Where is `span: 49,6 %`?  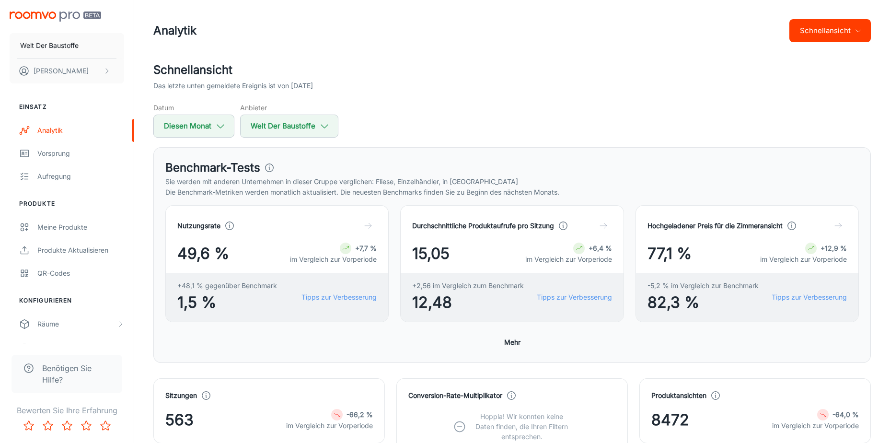
span: 49,6 % is located at coordinates (203, 254).